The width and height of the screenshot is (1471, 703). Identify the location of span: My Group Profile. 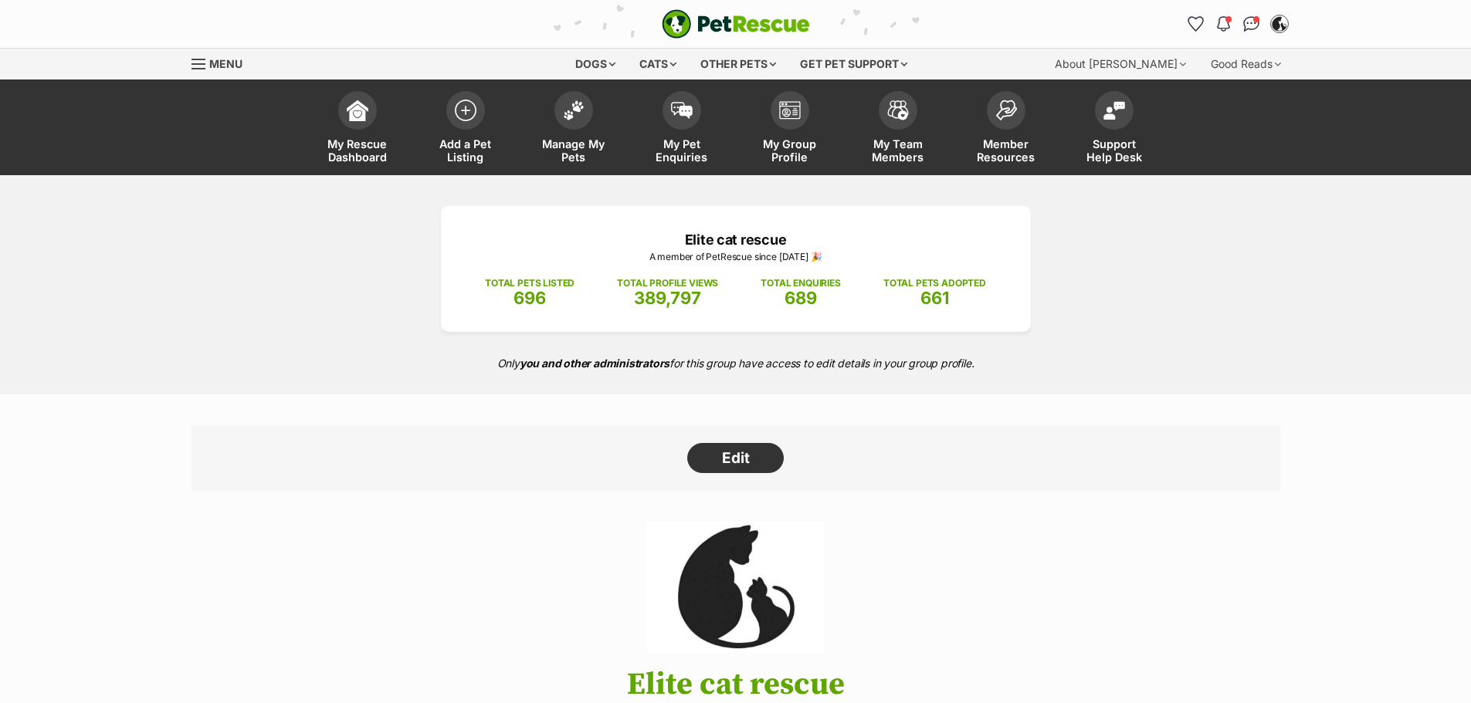
(790, 151).